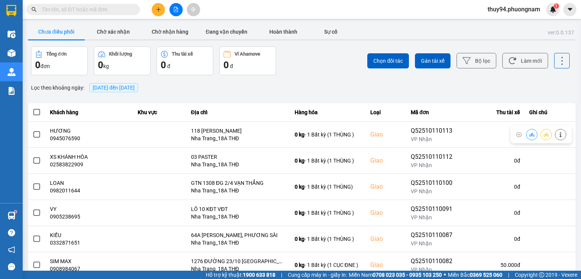  What do you see at coordinates (435, 131) in the screenshot?
I see `div: Q52510110113` at bounding box center [435, 131].